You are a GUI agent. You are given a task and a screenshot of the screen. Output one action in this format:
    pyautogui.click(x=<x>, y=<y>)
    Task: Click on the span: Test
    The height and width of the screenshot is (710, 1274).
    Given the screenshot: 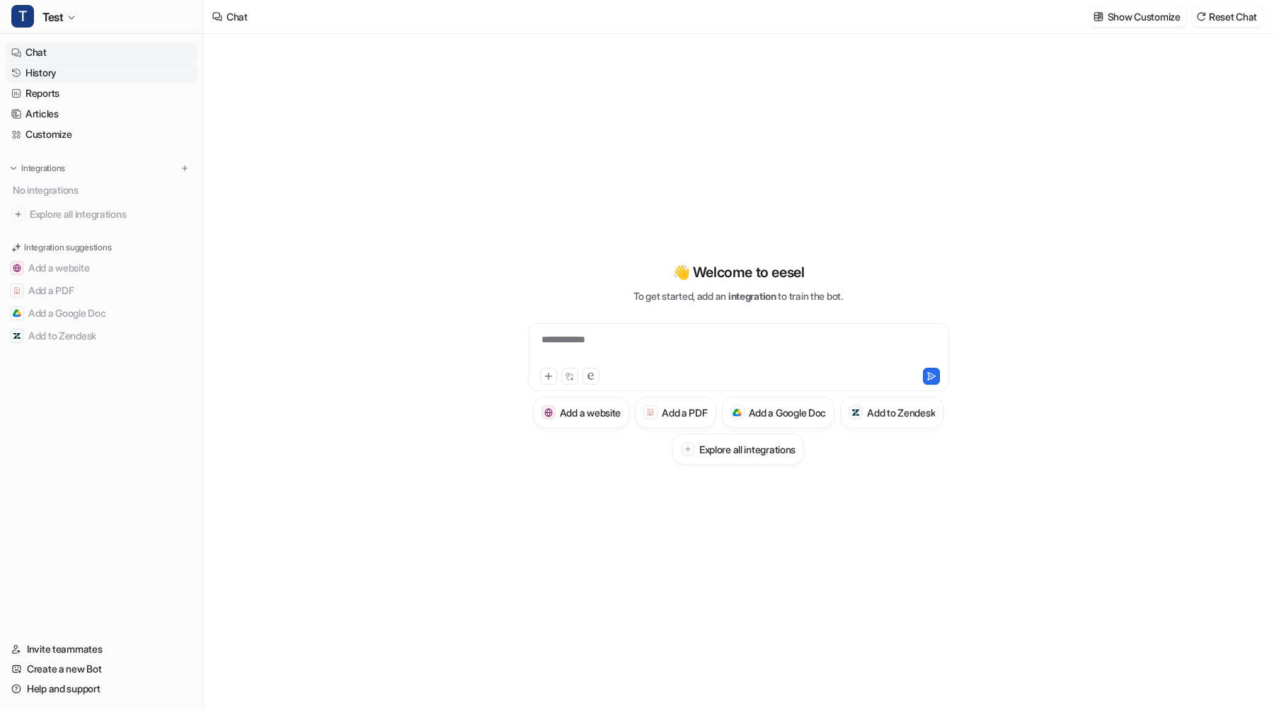 What is the action you would take?
    pyautogui.click(x=52, y=17)
    